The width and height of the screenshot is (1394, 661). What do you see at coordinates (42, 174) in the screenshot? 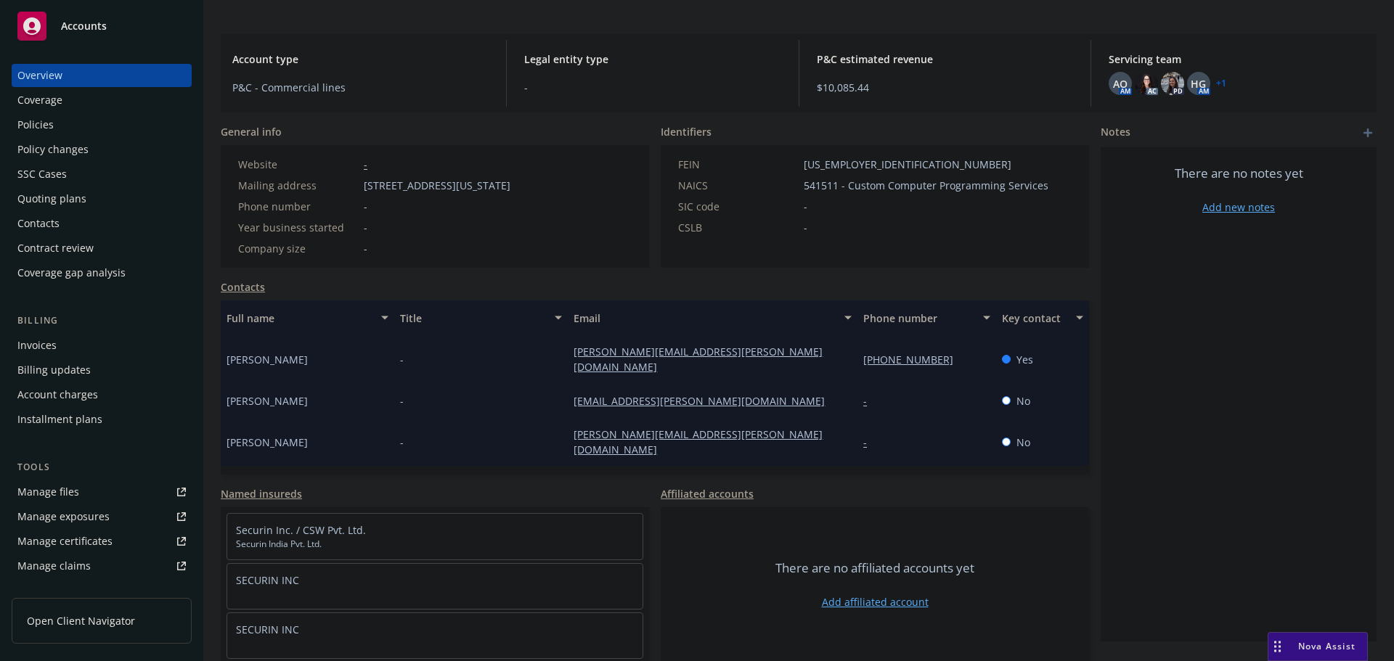
I see `div: SSC Cases` at bounding box center [42, 174].